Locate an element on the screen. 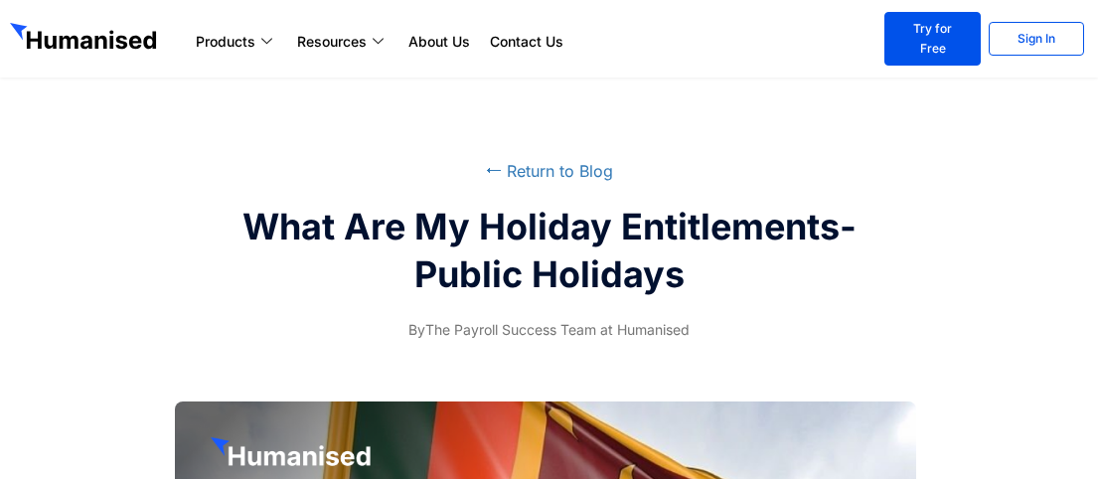 The width and height of the screenshot is (1098, 479). a: Resources is located at coordinates (343, 42).